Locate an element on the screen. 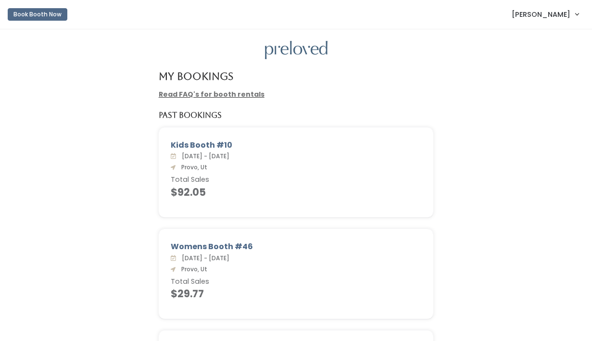 The image size is (592, 341). div: Womens Booth #46 is located at coordinates (296, 247).